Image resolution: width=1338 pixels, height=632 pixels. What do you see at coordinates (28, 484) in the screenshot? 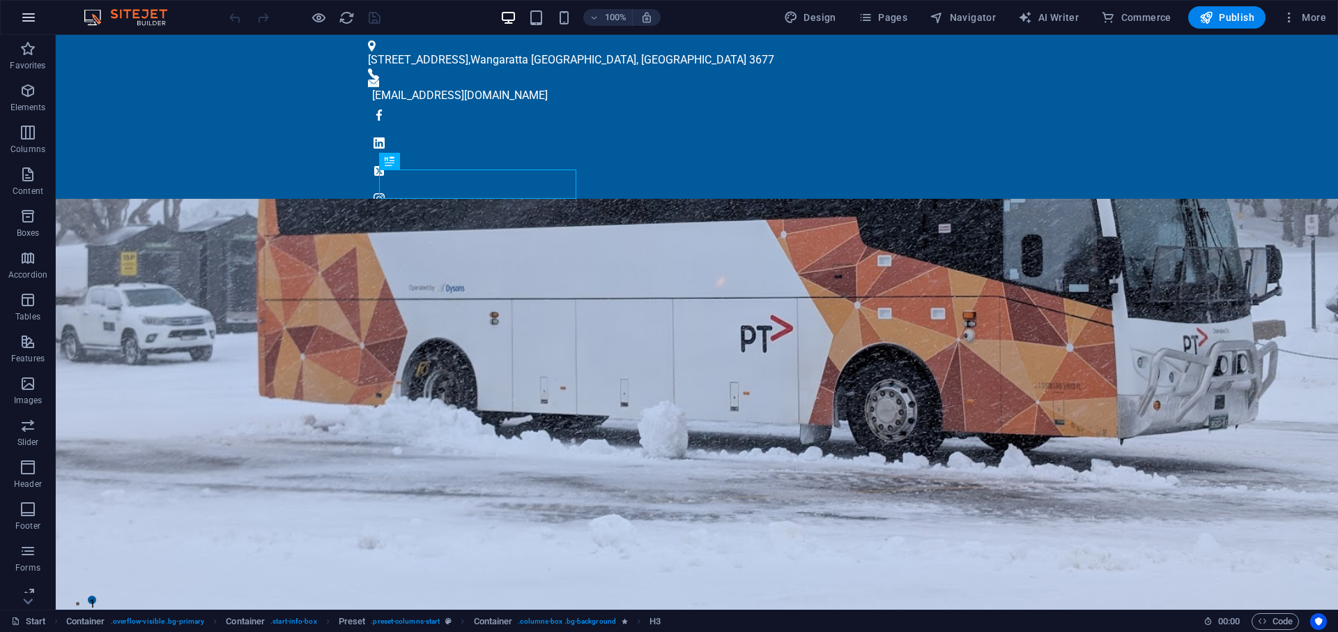
I see `p: Header` at bounding box center [28, 484].